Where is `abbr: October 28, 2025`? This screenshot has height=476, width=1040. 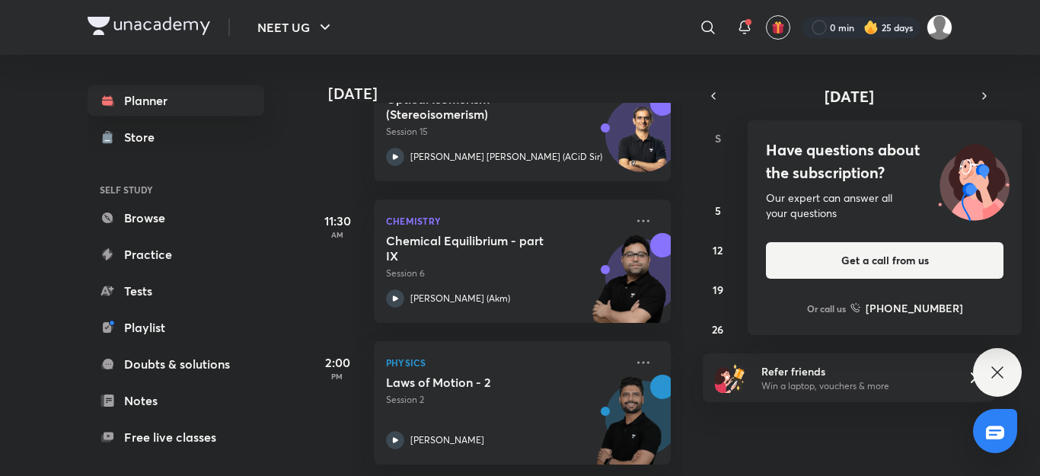 abbr: October 28, 2025 is located at coordinates (805, 329).